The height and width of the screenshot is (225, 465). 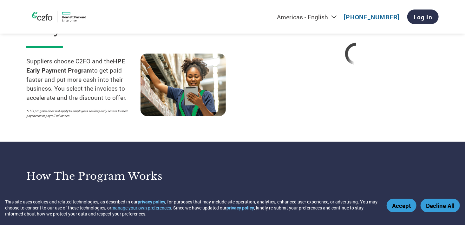 What do you see at coordinates (183, 85) in the screenshot?
I see `img: supply chain worker` at bounding box center [183, 85].